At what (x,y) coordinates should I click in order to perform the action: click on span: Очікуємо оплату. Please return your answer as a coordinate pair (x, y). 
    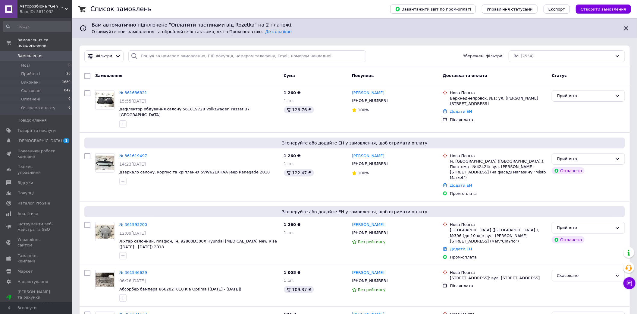
    Looking at the image, I should click on (38, 108).